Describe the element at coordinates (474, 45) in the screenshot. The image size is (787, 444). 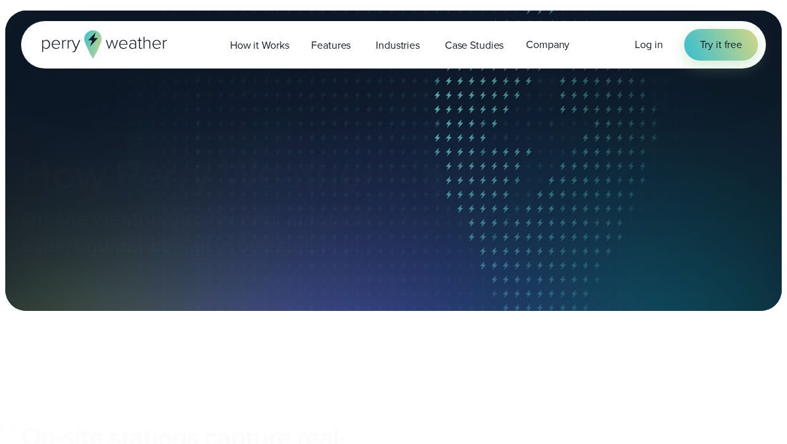
I see `a: Case Studies` at that location.